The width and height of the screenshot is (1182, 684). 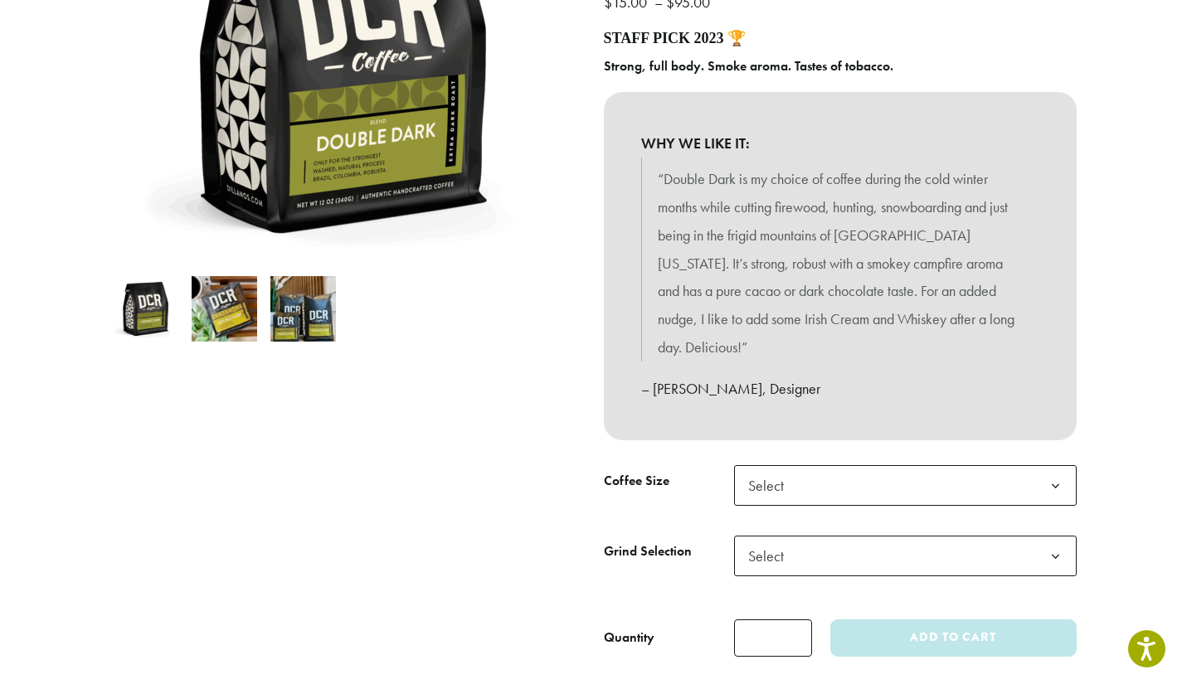 I want to click on label: Grind Selection, so click(x=668, y=551).